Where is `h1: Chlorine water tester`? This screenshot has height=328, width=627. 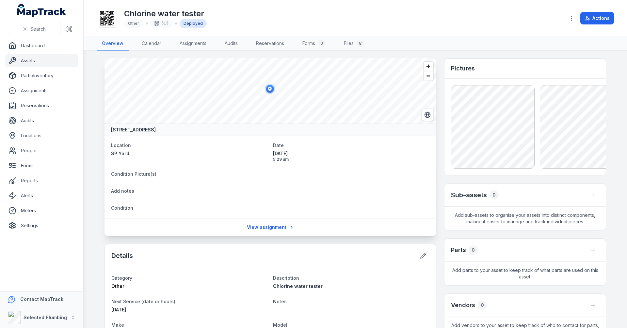
h1: Chlorine water tester is located at coordinates (165, 14).